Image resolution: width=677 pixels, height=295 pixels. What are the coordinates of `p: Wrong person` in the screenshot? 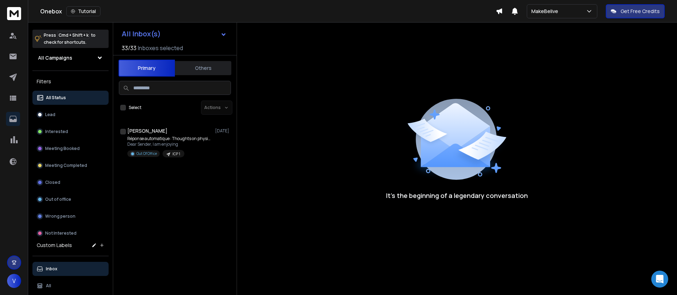 It's located at (60, 216).